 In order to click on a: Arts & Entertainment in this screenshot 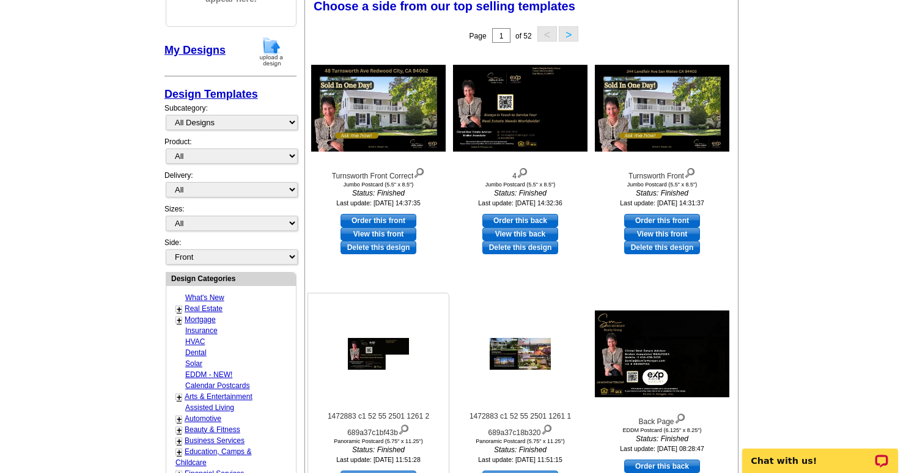, I will do `click(218, 397)`.